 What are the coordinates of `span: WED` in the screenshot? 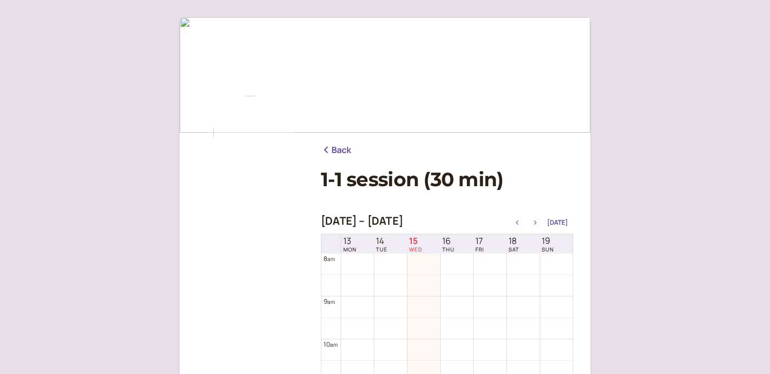 It's located at (416, 249).